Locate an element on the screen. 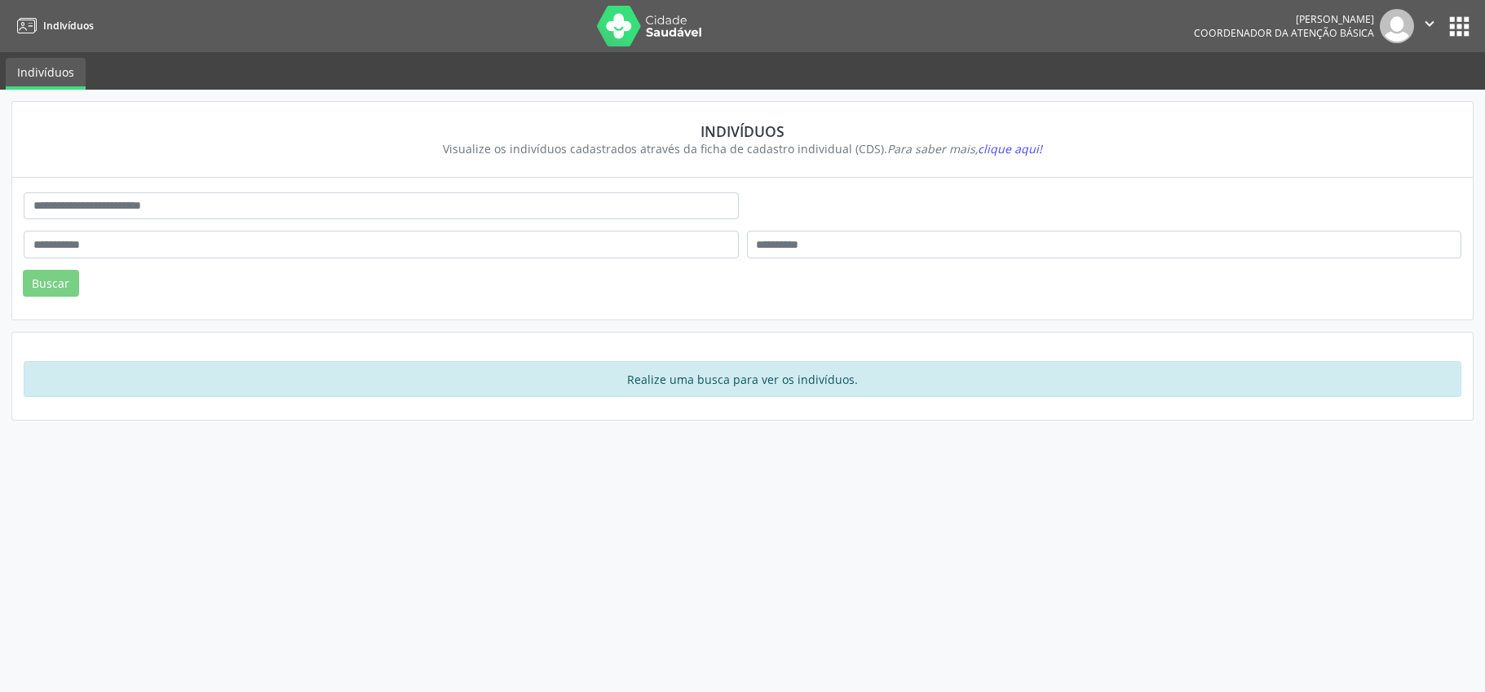 This screenshot has width=1485, height=692. img: img is located at coordinates (1397, 26).